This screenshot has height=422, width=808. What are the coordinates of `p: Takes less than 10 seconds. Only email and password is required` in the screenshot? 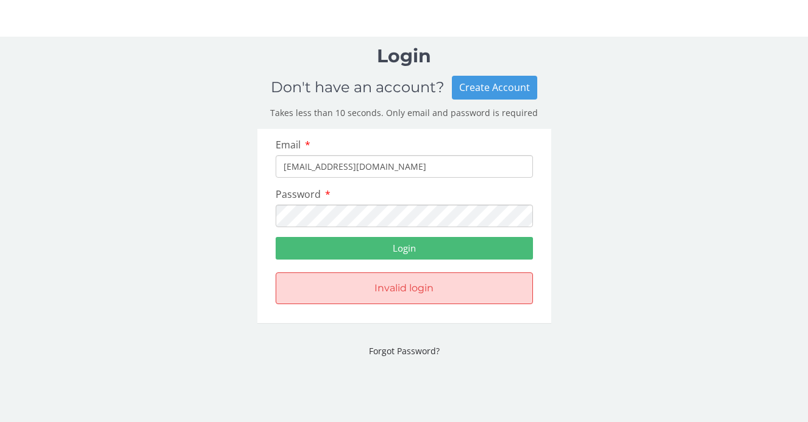 It's located at (404, 113).